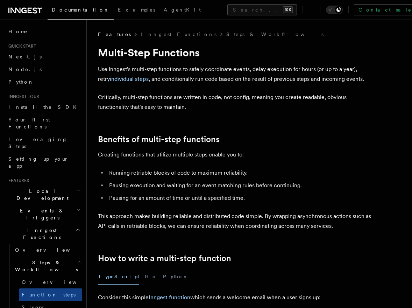 The width and height of the screenshot is (412, 308). What do you see at coordinates (44, 82) in the screenshot?
I see `a: Python` at bounding box center [44, 82].